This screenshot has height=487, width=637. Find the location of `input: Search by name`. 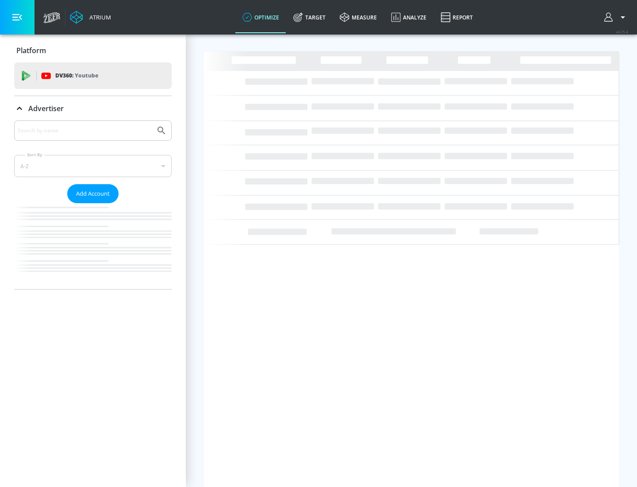

input: Search by name is located at coordinates (84, 130).